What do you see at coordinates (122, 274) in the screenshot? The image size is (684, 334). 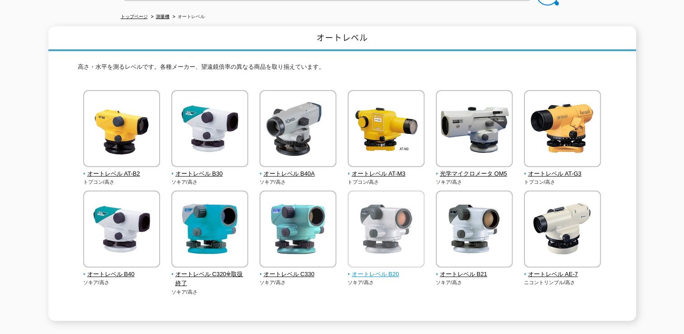 I see `span: オートレベル B40` at bounding box center [122, 274].